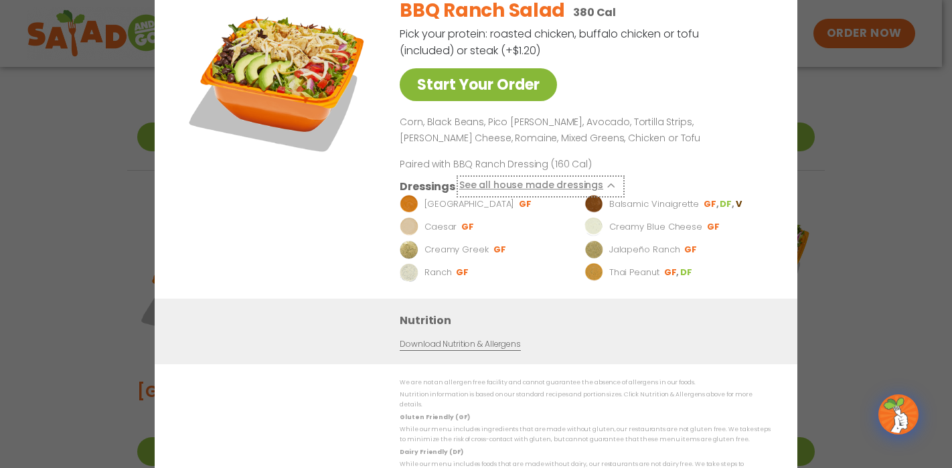 The image size is (952, 468). What do you see at coordinates (540, 185) in the screenshot?
I see `button: See all house made dressings` at bounding box center [540, 185].